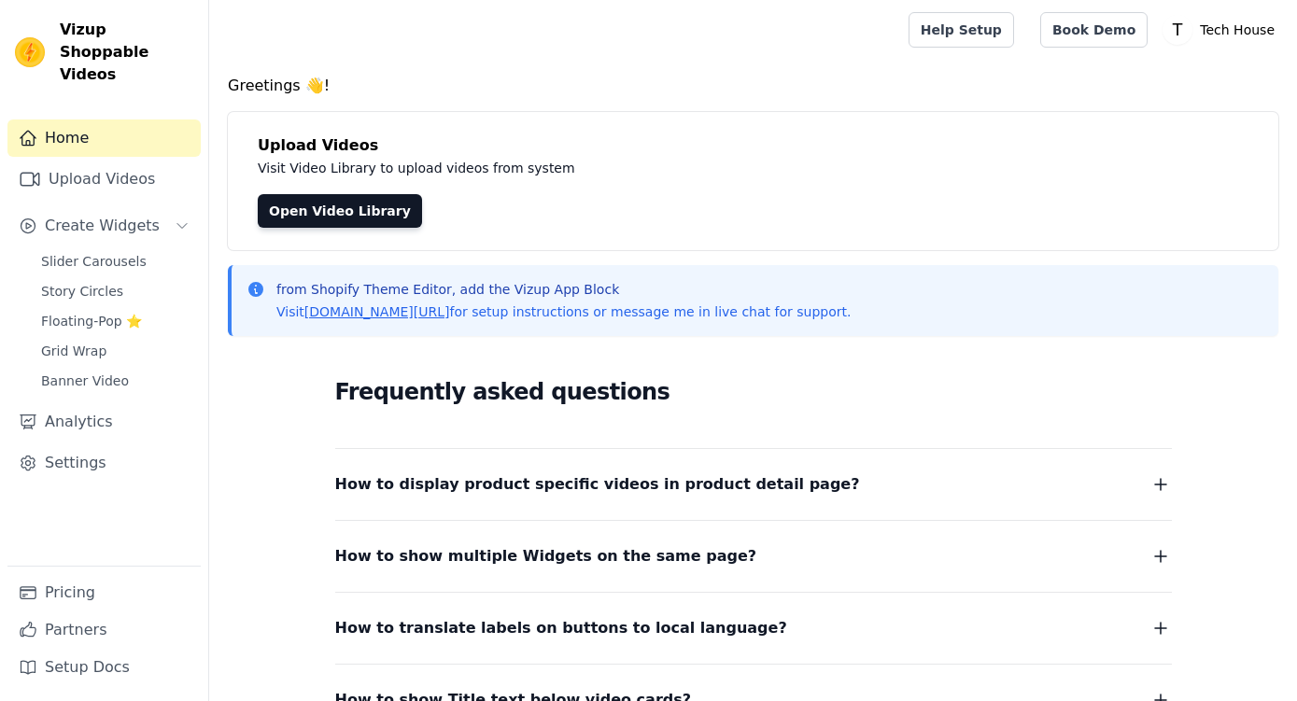 The width and height of the screenshot is (1297, 701). Describe the element at coordinates (102, 226) in the screenshot. I see `span: Create Widgets` at that location.